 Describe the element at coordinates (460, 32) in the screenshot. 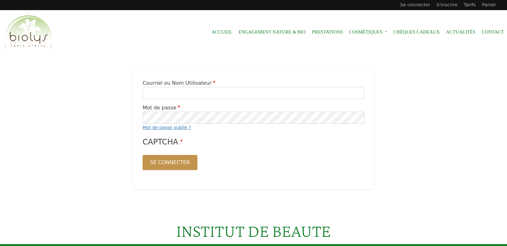

I see `a: Actualités` at that location.